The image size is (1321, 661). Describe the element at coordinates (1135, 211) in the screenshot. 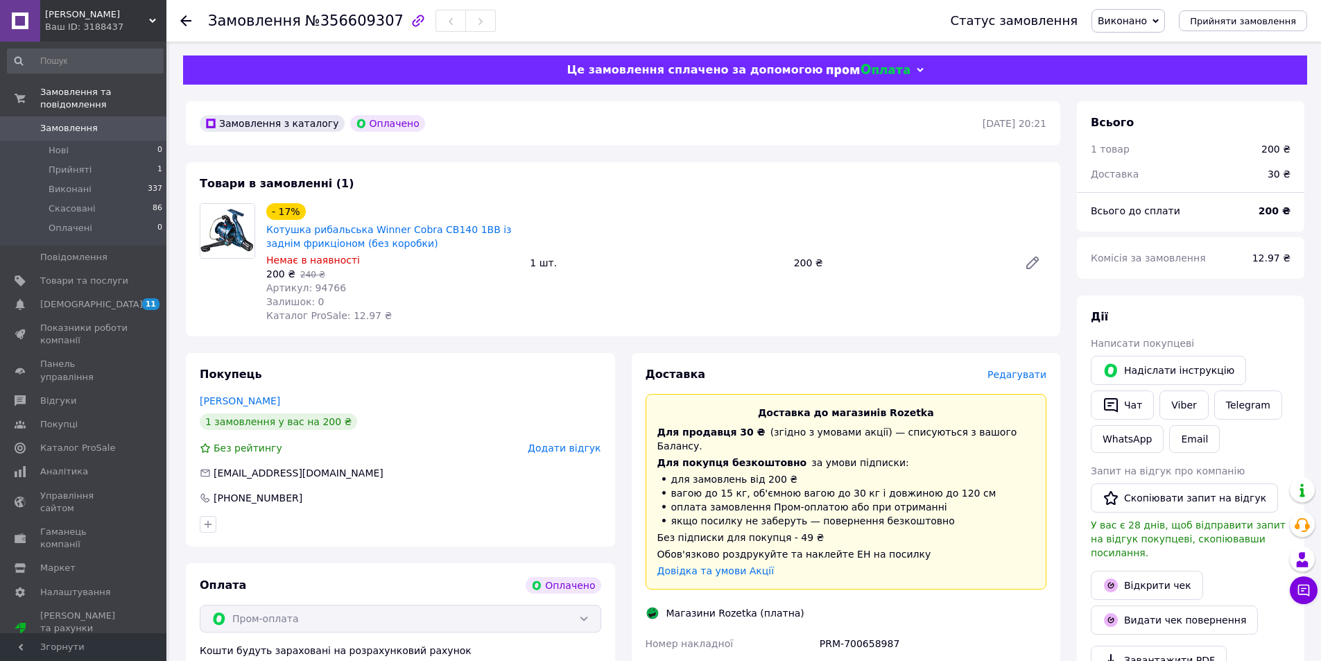

I see `span: Всього до сплати` at that location.